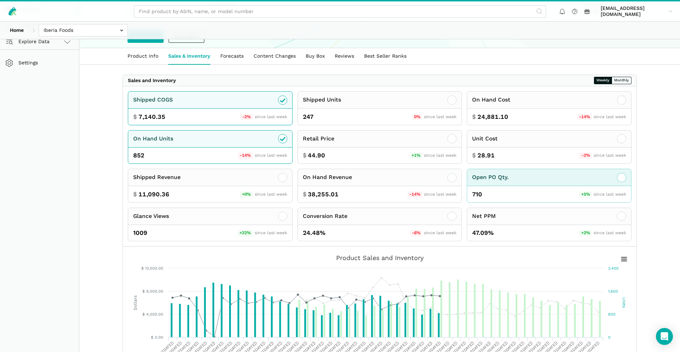  Describe the element at coordinates (274, 56) in the screenshot. I see `a: Content Changes` at that location.